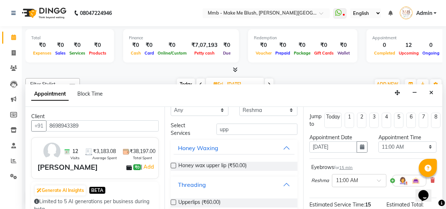 The width and height of the screenshot is (446, 209). What do you see at coordinates (192, 185) in the screenshot?
I see `div: Threading` at bounding box center [192, 185].